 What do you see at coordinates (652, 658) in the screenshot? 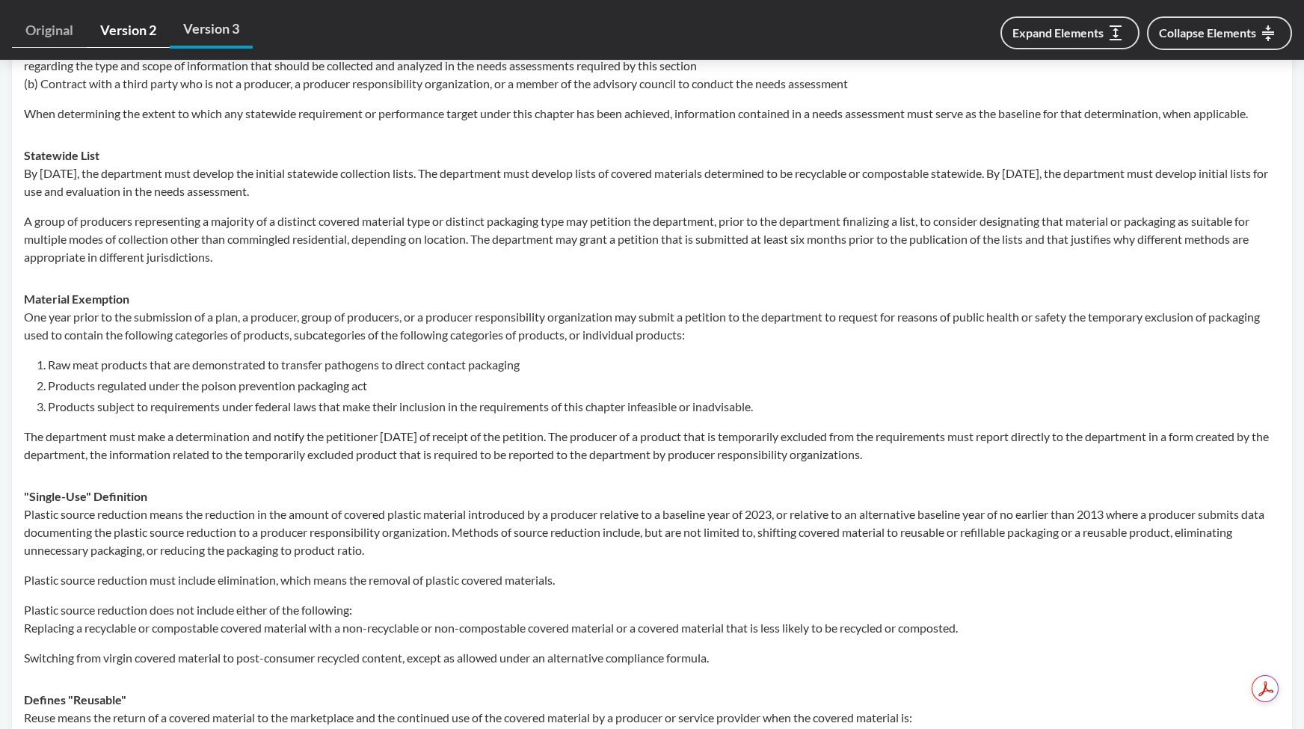
I see `p: Switching from virgin covered material to post-consumer recycled content, except as allowed under...` at bounding box center [652, 658].